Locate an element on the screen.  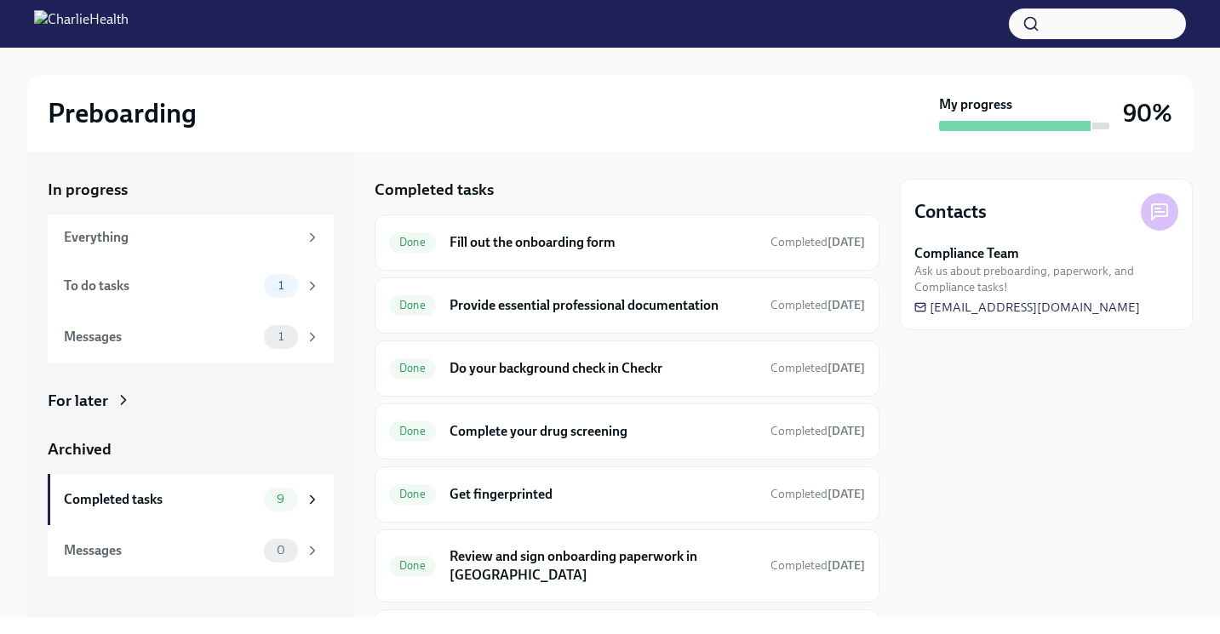
h2: Preboarding is located at coordinates (122, 113).